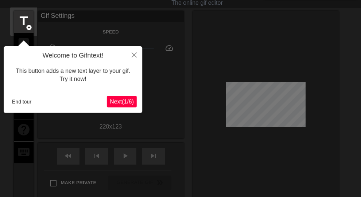  Describe the element at coordinates (122, 102) in the screenshot. I see `button: Next` at that location.